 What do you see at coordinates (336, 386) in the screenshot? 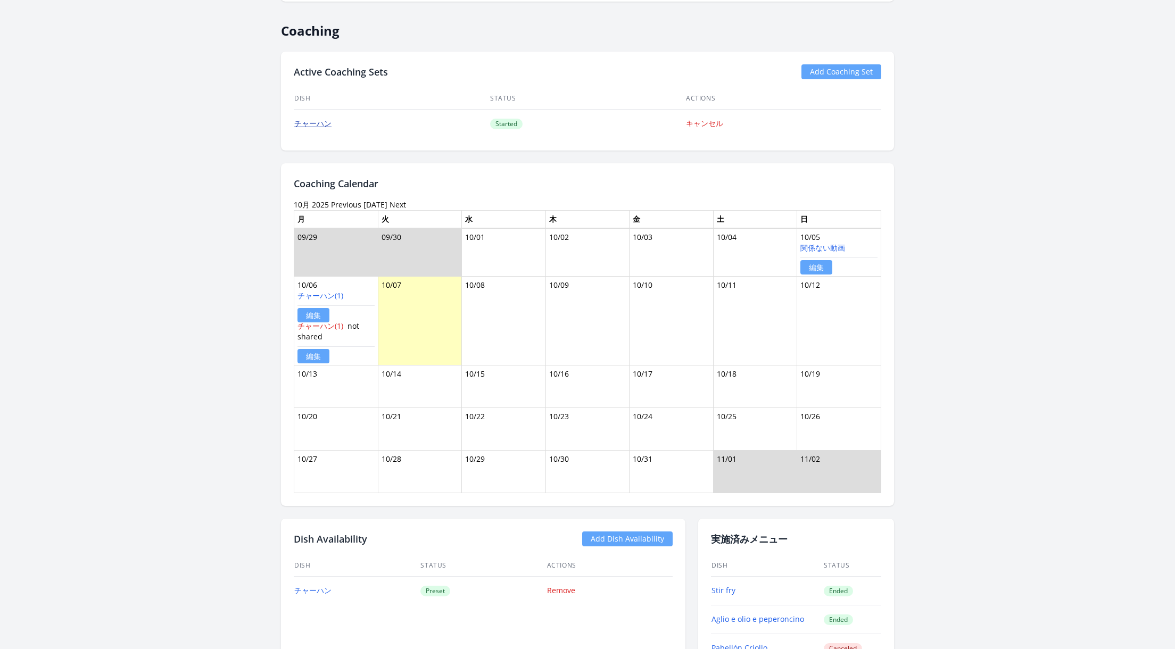
I see `td: 10/13` at bounding box center [336, 386].